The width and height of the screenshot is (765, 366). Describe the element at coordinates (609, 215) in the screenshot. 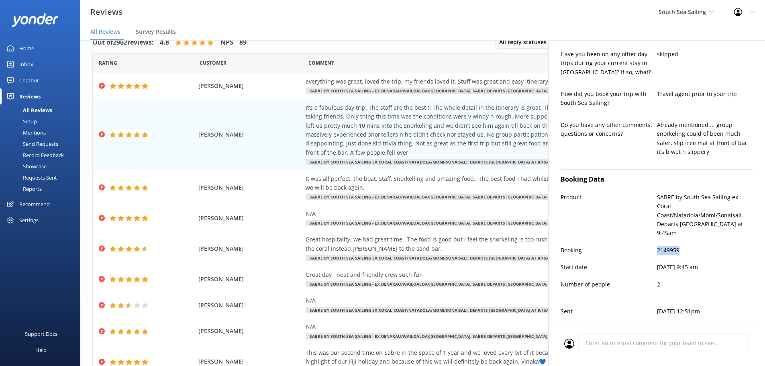

I see `p: Product` at that location.